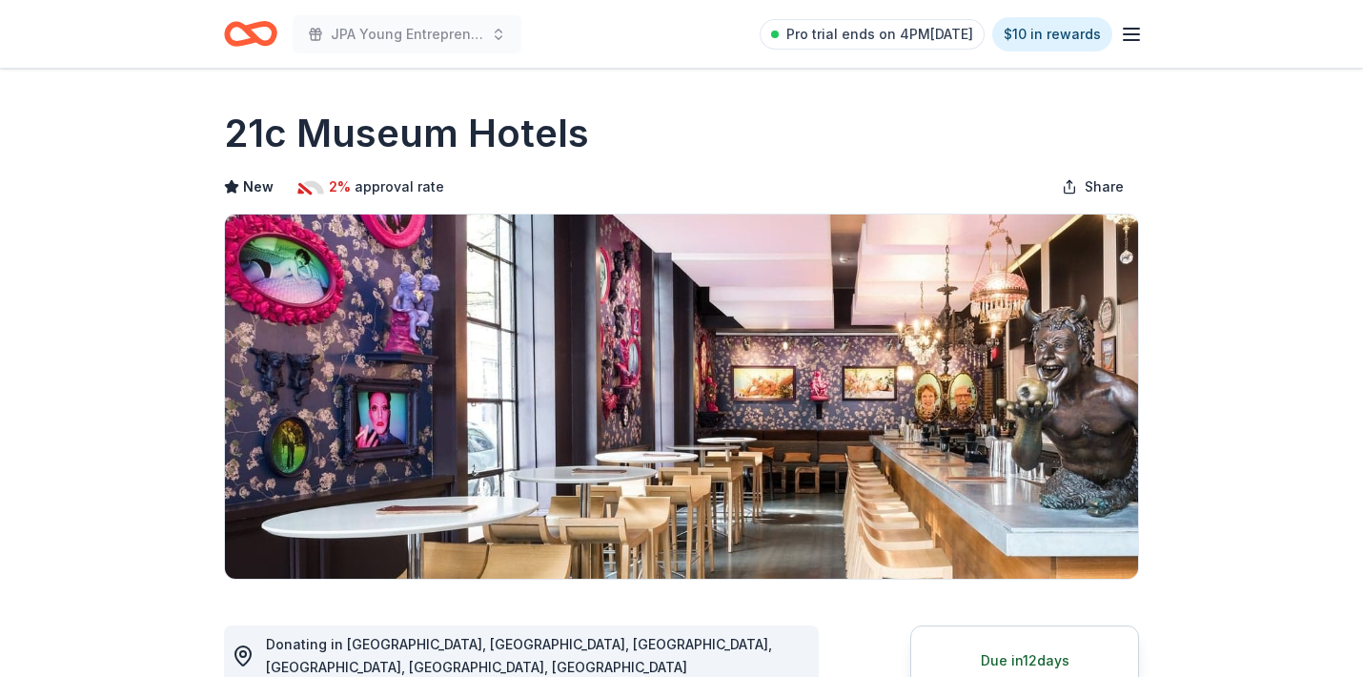 This screenshot has width=1363, height=677. I want to click on img: Image for 21c Museum Hotels, so click(681, 396).